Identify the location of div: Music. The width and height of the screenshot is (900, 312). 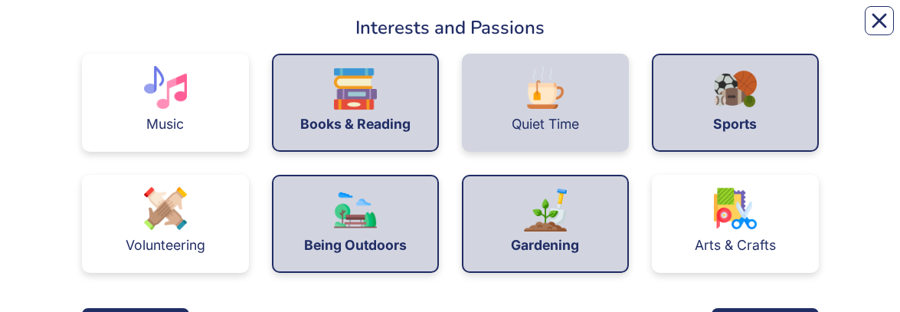
(165, 124).